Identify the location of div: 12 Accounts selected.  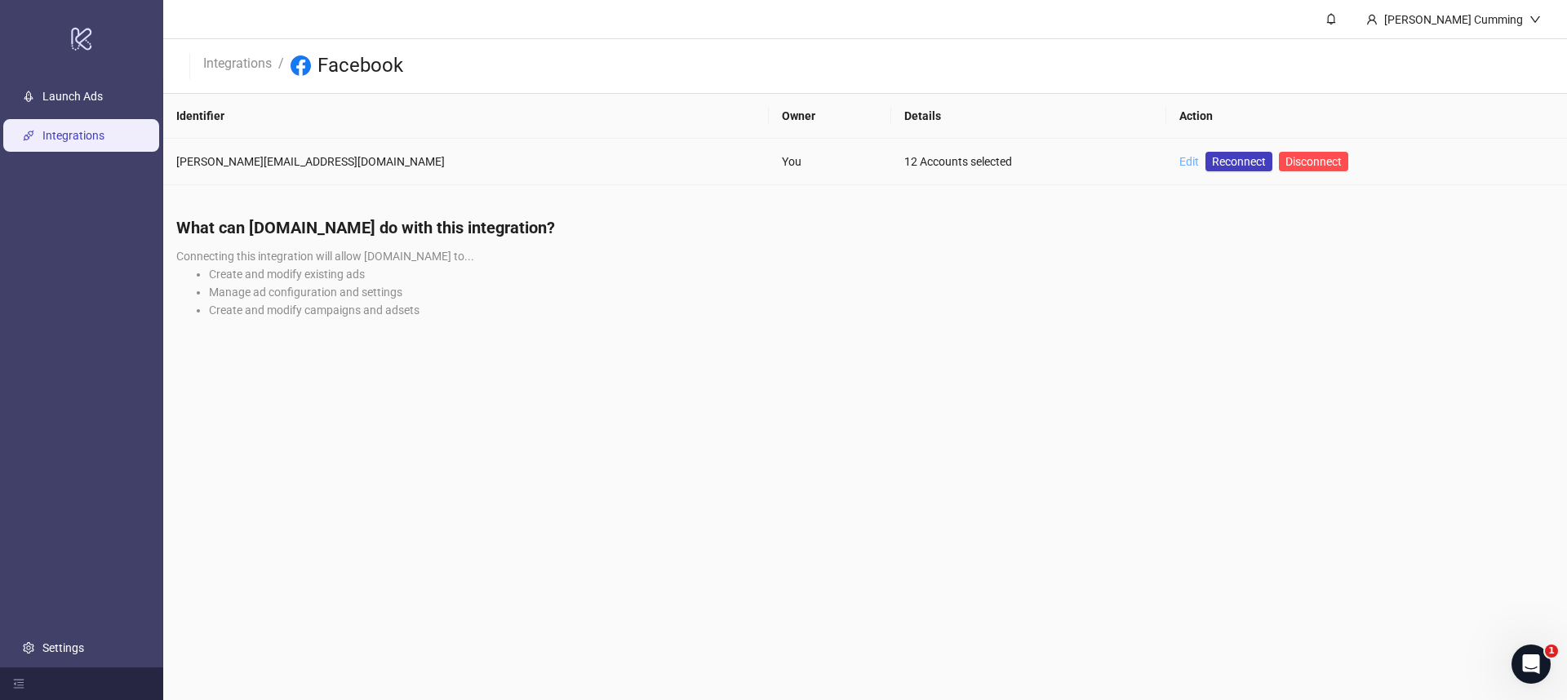
(1029, 162).